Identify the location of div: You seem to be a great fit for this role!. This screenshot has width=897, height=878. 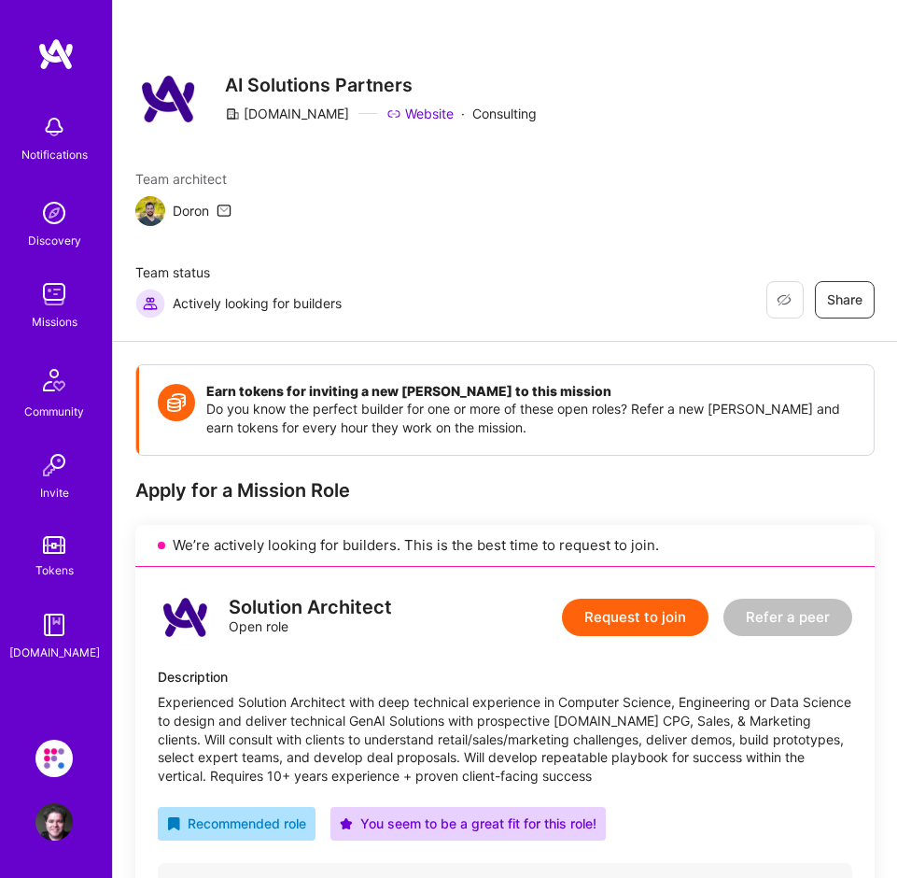
(468, 823).